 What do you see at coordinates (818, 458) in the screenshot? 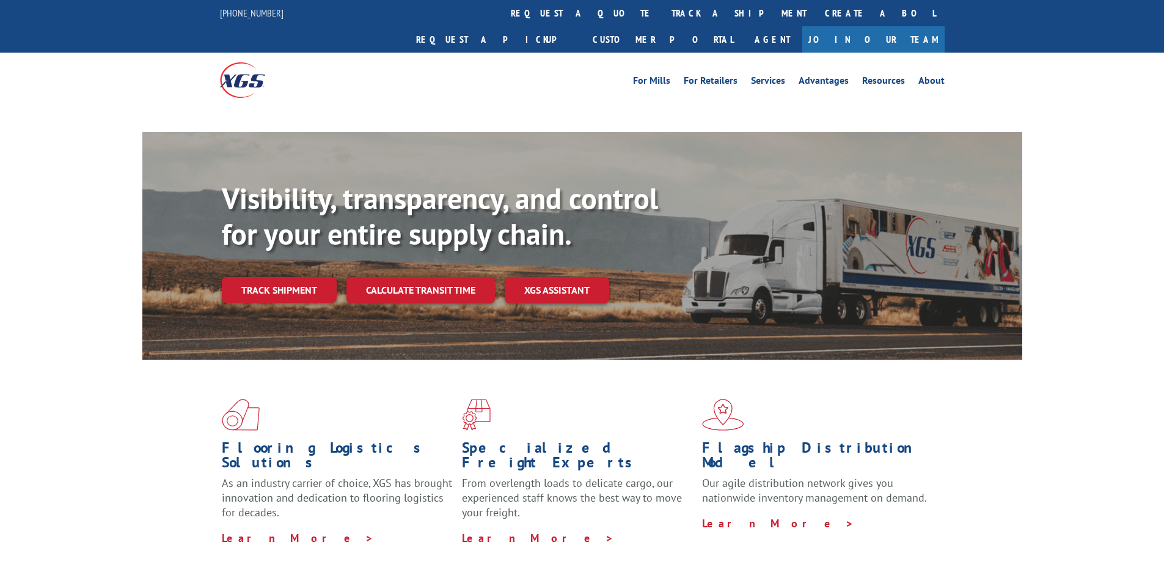
I see `h1: Flagship Distribution Model` at bounding box center [818, 458].